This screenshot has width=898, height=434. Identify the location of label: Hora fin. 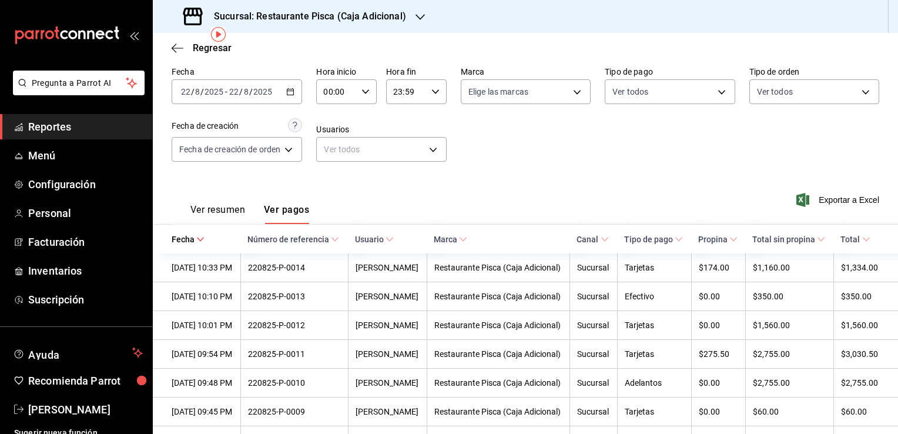
(416, 72).